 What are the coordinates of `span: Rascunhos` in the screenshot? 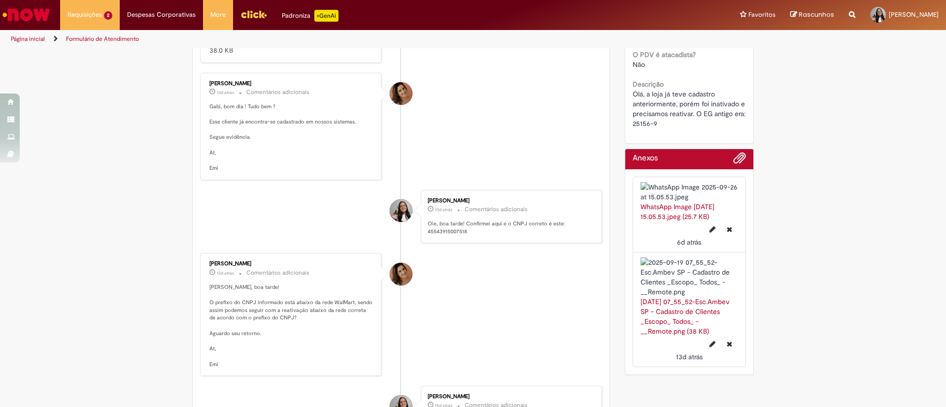 It's located at (816, 14).